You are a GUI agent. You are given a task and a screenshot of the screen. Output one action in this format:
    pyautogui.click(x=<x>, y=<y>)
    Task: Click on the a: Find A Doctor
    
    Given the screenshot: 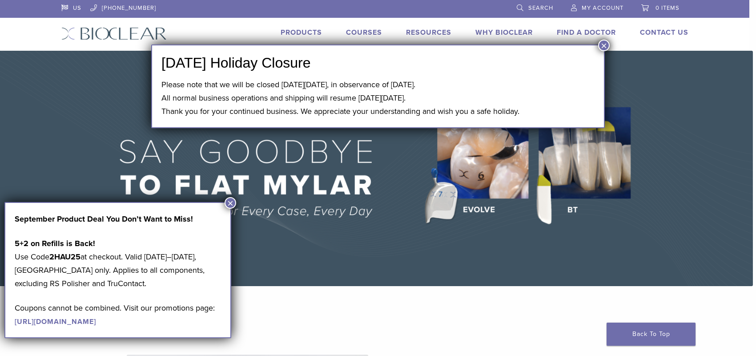 What is the action you would take?
    pyautogui.click(x=586, y=32)
    